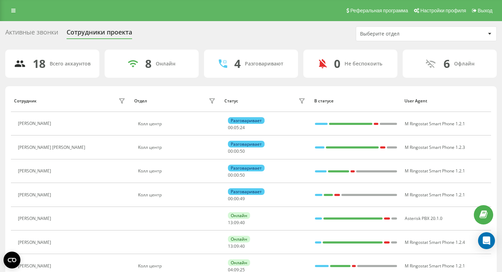 Image resolution: width=502 pixels, height=272 pixels. What do you see at coordinates (264, 64) in the screenshot?
I see `div: Разговаривают` at bounding box center [264, 64].